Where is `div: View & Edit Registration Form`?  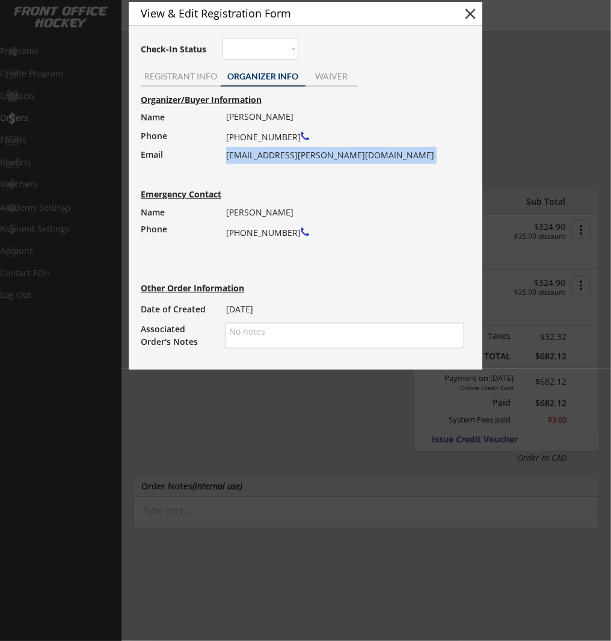
div: View & Edit Registration Form is located at coordinates (291, 13).